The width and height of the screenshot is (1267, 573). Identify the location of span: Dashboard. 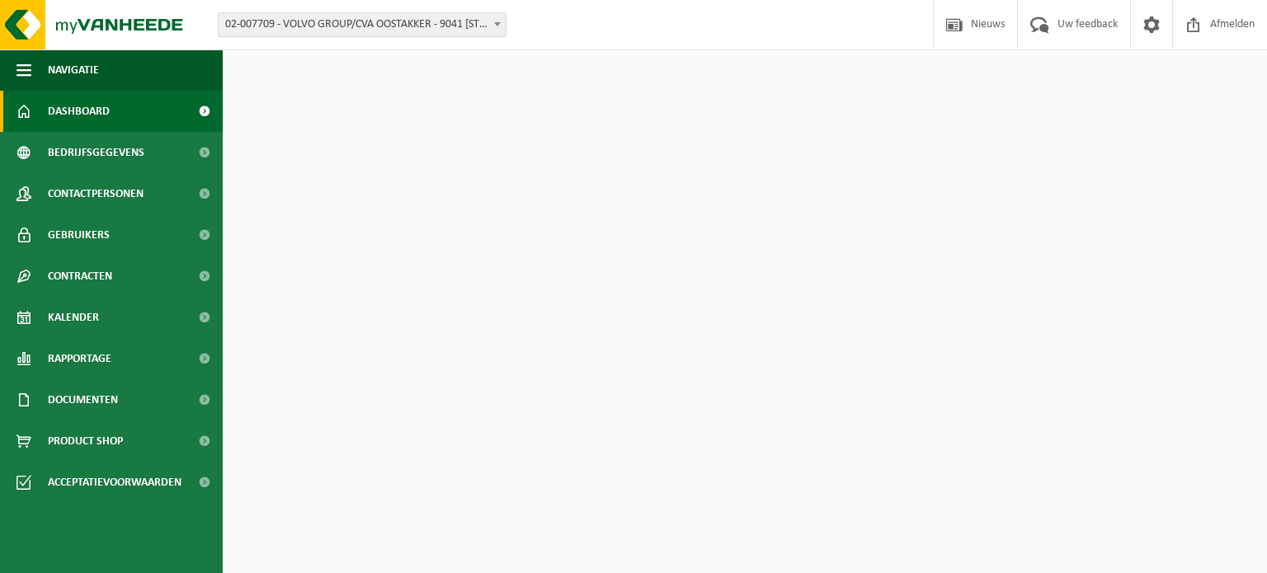
(78, 111).